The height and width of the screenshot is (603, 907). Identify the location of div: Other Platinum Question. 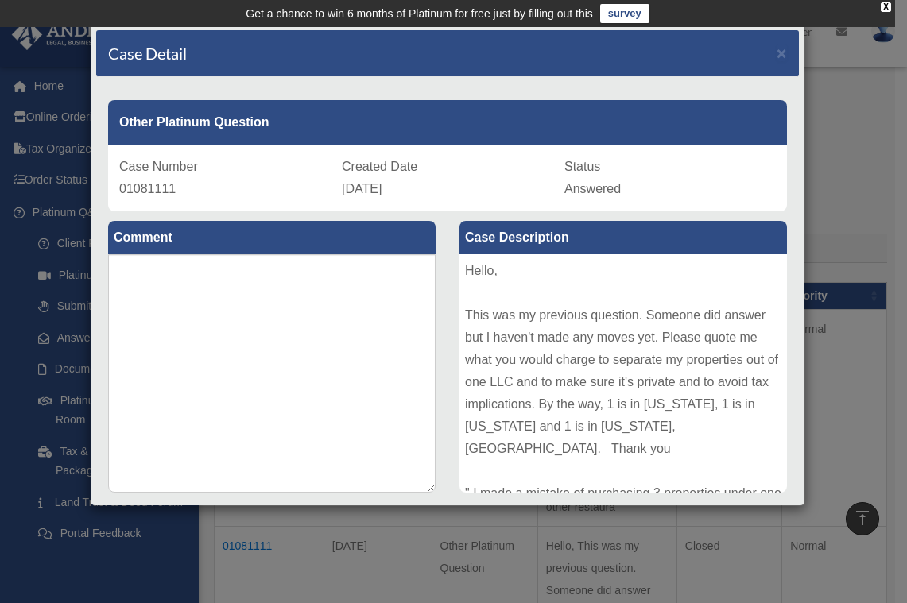
(448, 122).